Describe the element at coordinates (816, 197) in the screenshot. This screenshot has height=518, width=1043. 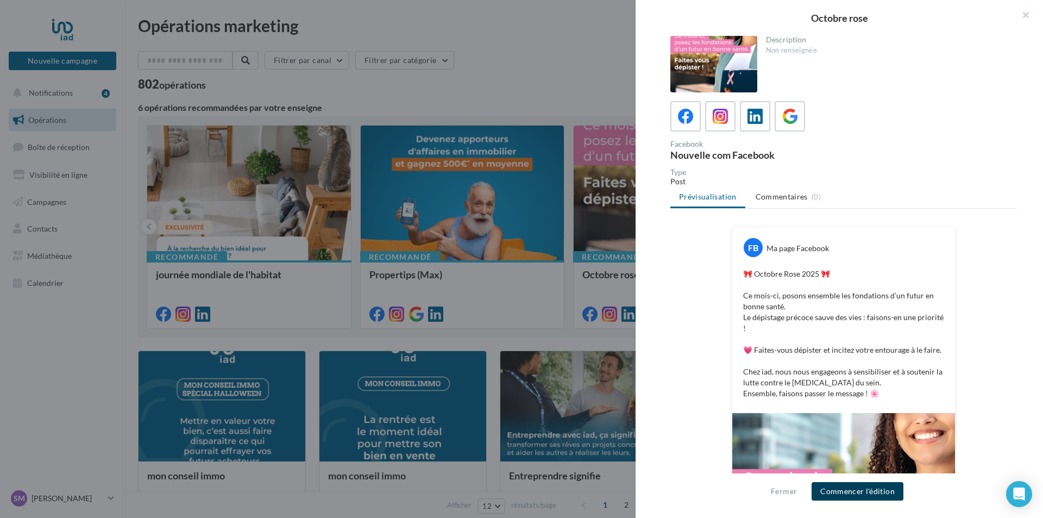
I see `span: (0)` at that location.